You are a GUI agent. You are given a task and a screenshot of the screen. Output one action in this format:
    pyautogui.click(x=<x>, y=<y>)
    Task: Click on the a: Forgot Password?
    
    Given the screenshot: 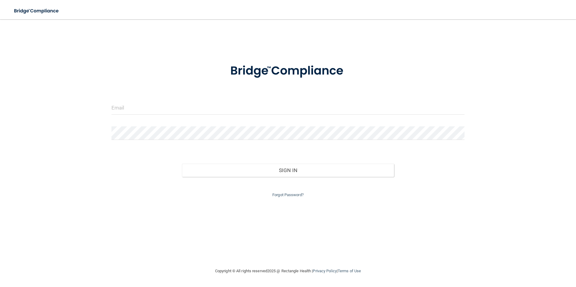 What is the action you would take?
    pyautogui.click(x=288, y=195)
    